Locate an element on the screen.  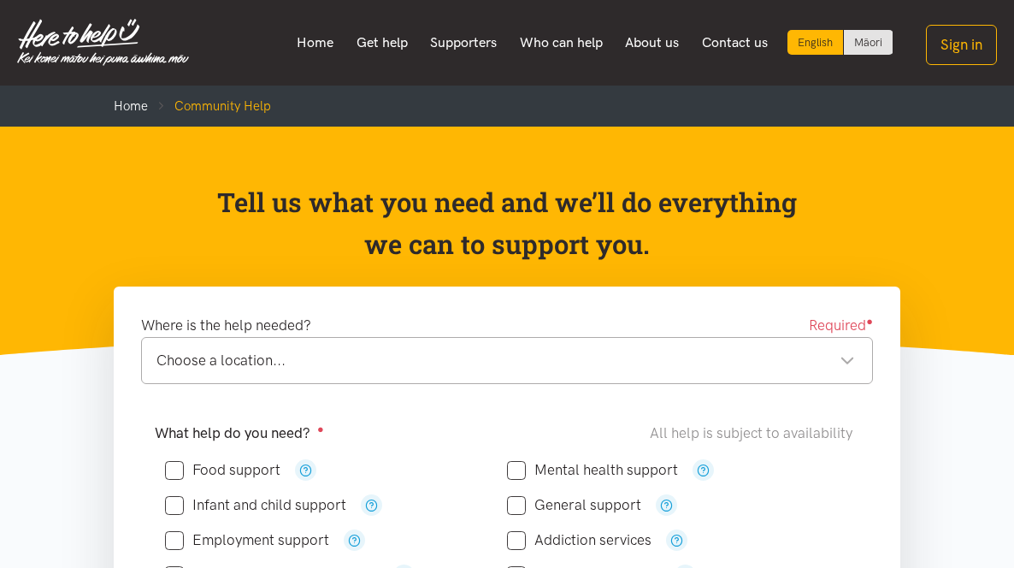
div: Choose a location... is located at coordinates (505, 360).